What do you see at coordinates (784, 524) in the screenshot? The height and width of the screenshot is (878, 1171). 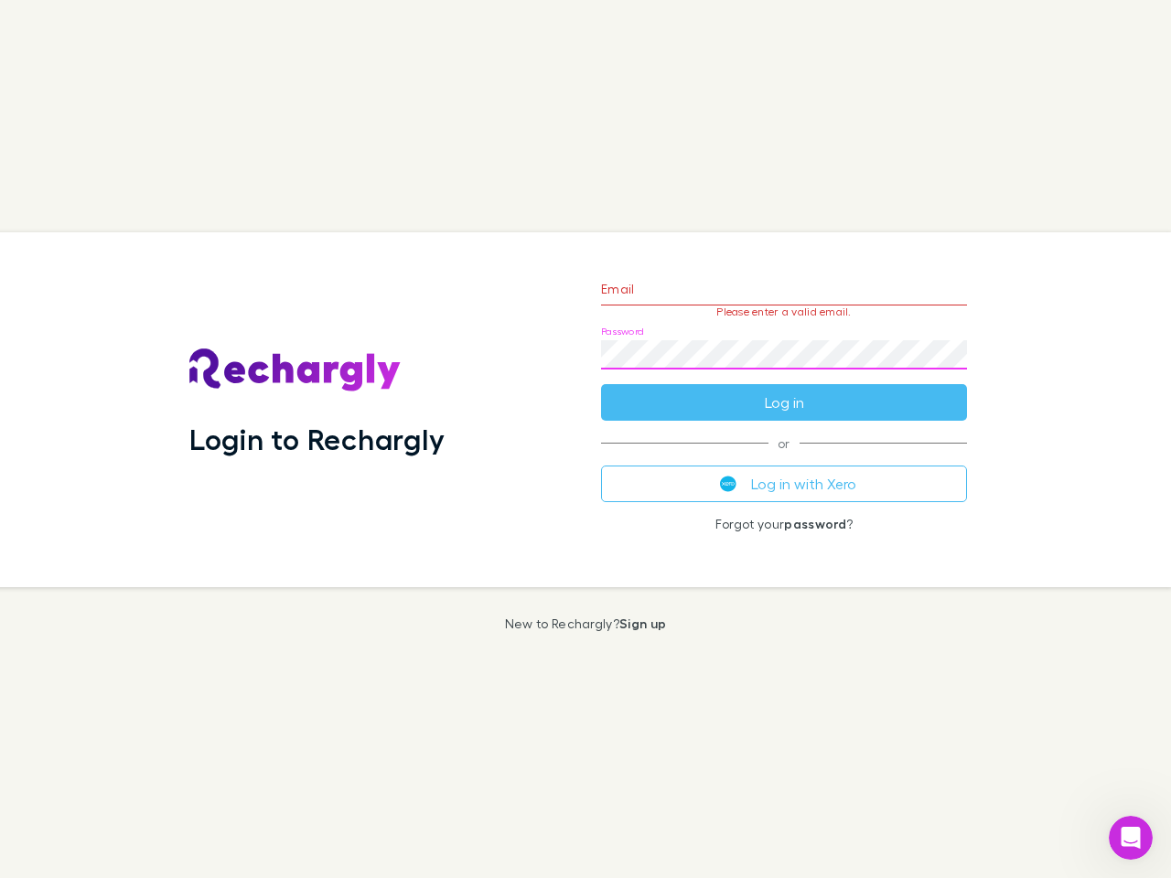 I see `p: Forgot your ?` at bounding box center [784, 524].